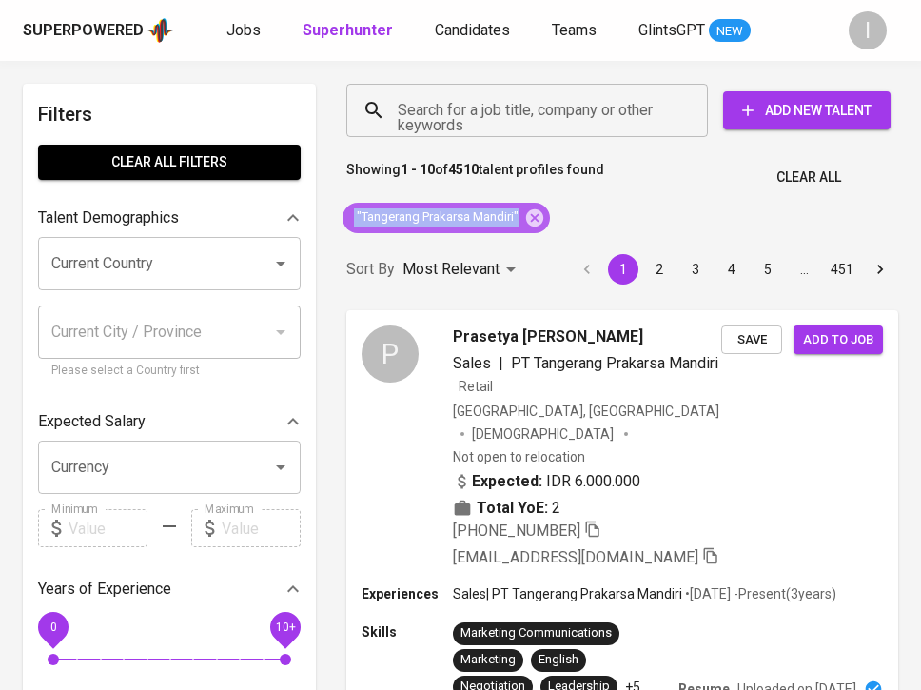  Describe the element at coordinates (694, 30) in the screenshot. I see `a: GlintsGPT NEW` at that location.